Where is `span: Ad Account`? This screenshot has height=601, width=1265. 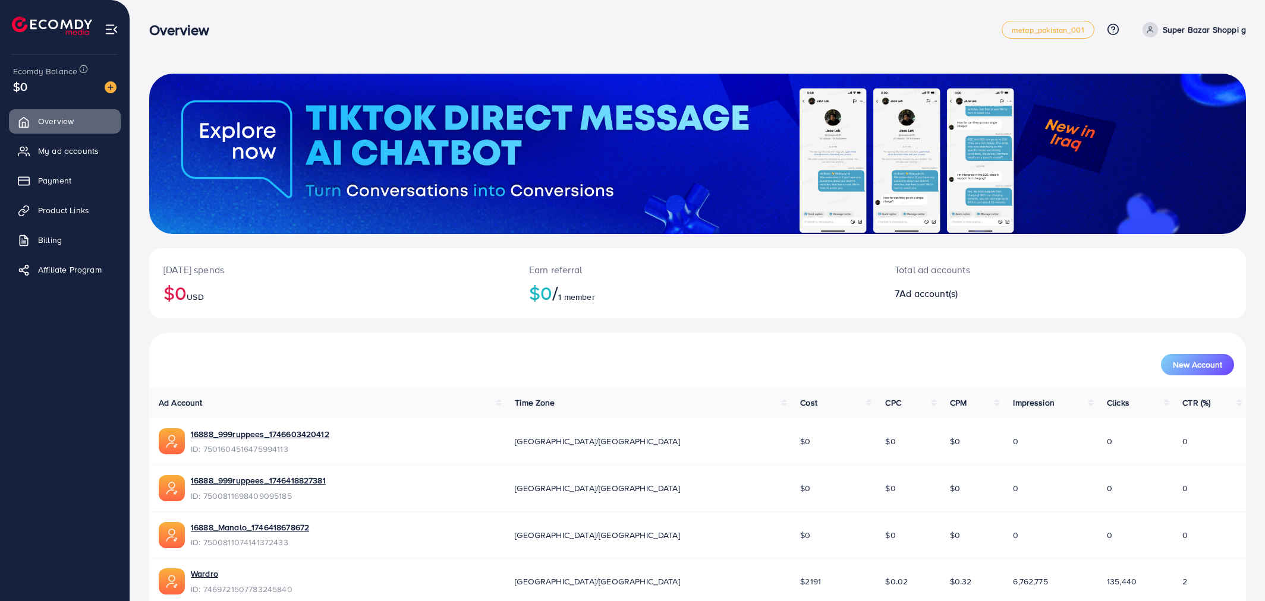
span: Ad Account is located at coordinates (181, 403).